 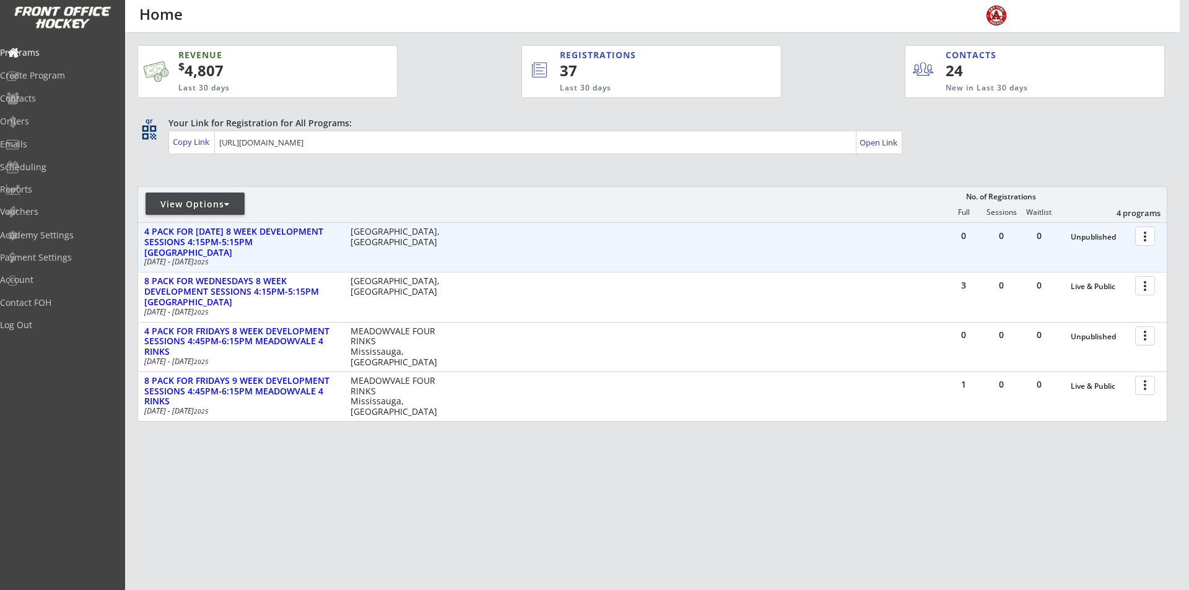 I want to click on div: CONTACTS, so click(x=974, y=55).